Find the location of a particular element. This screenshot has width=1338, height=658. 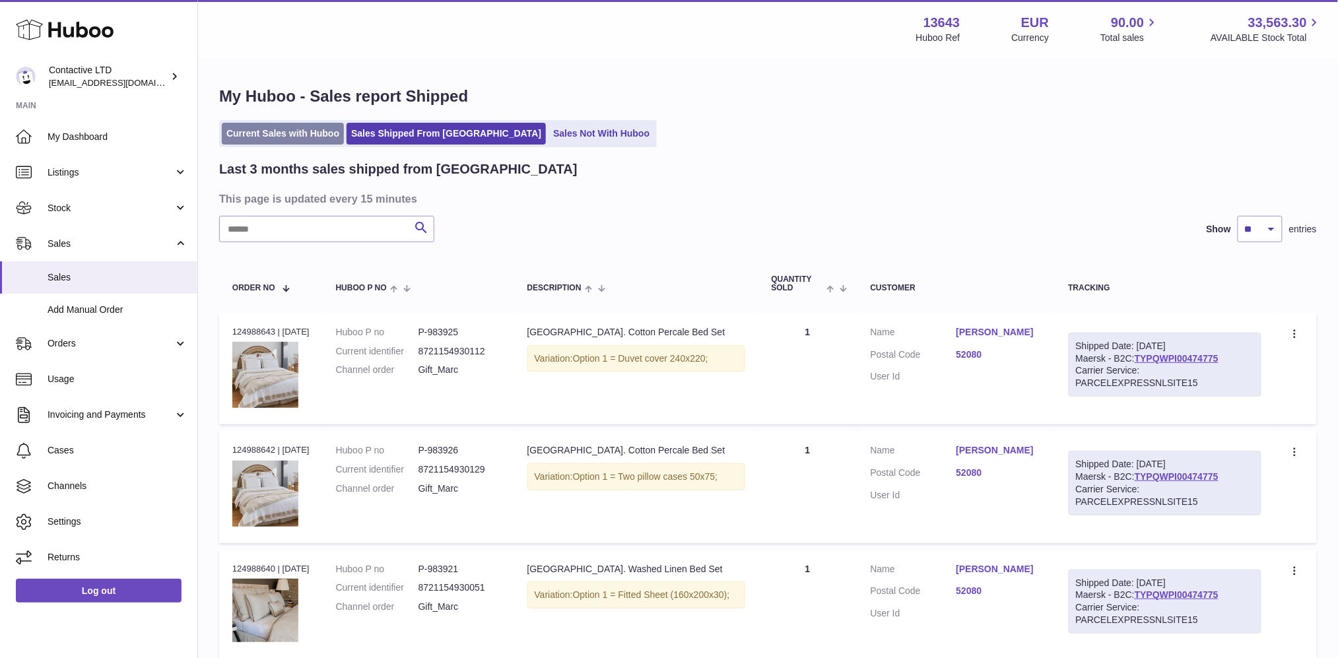

div: Contactive LTD is located at coordinates (108, 77).